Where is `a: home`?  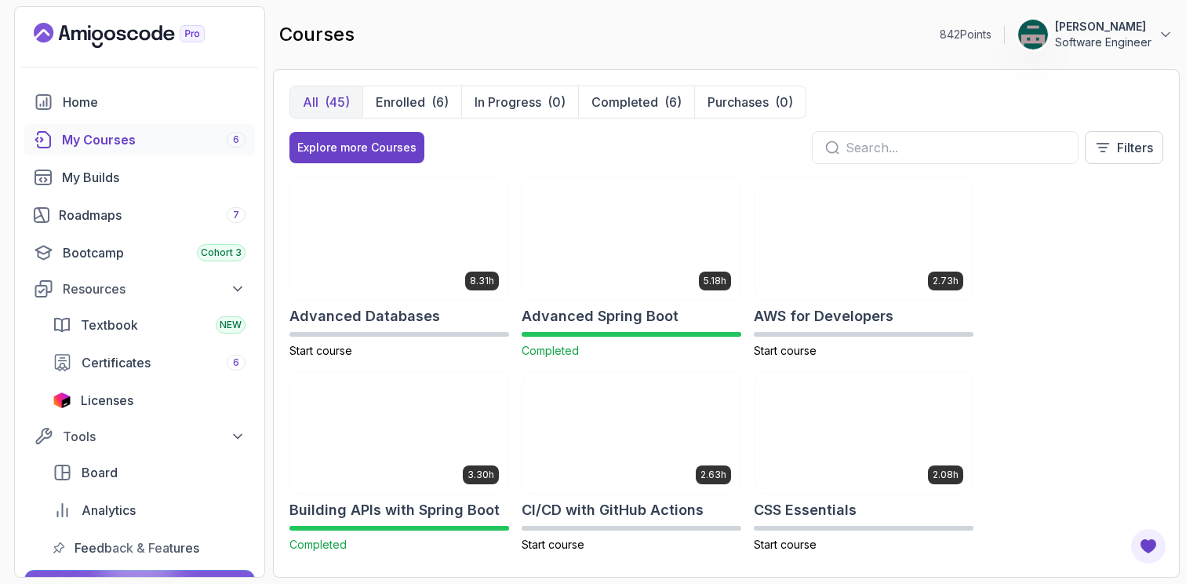
a: home is located at coordinates (140, 102).